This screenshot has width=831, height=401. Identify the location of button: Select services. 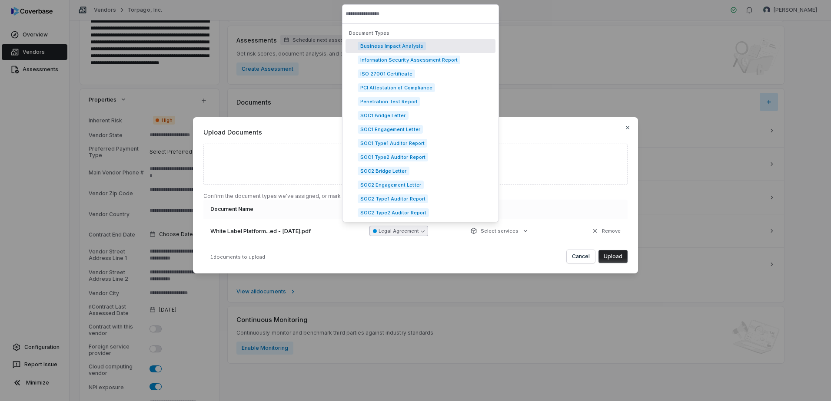
(499, 231).